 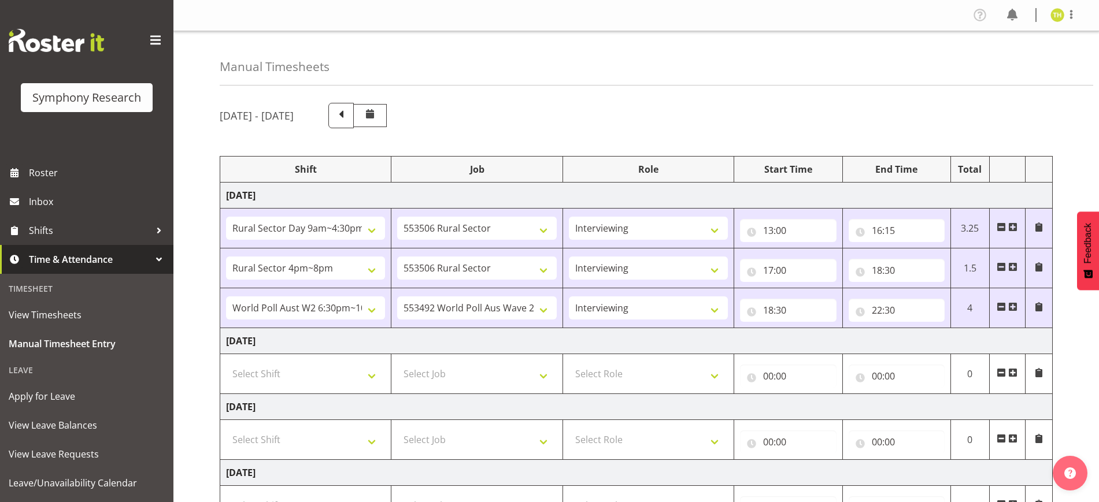 What do you see at coordinates (969, 228) in the screenshot?
I see `td: 3.25` at bounding box center [969, 228].